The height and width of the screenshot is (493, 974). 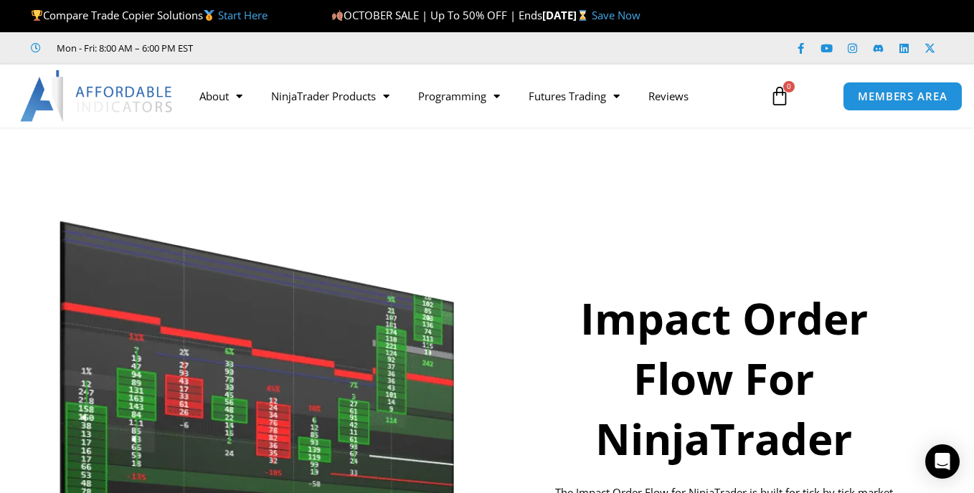 I want to click on a: NinjaTrader Products, so click(x=330, y=96).